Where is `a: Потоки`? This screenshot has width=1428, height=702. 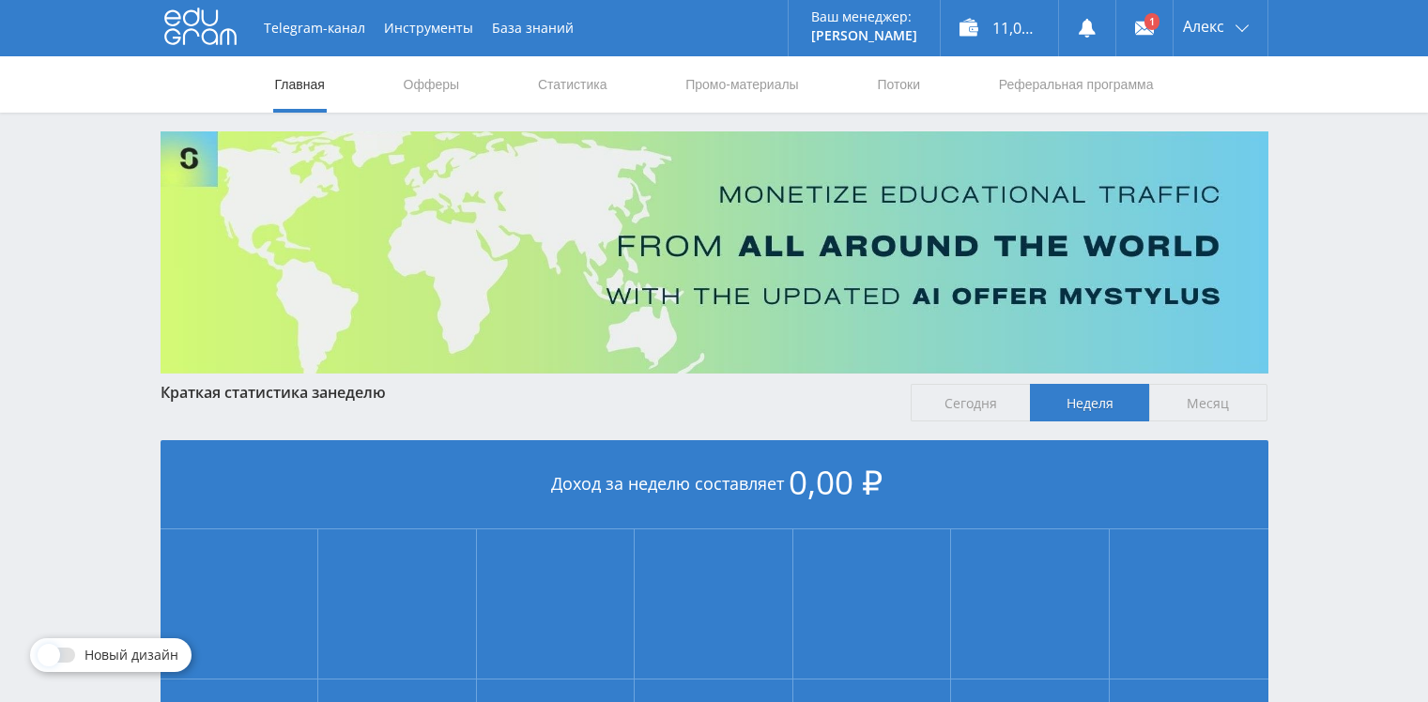 a: Потоки is located at coordinates (899, 85).